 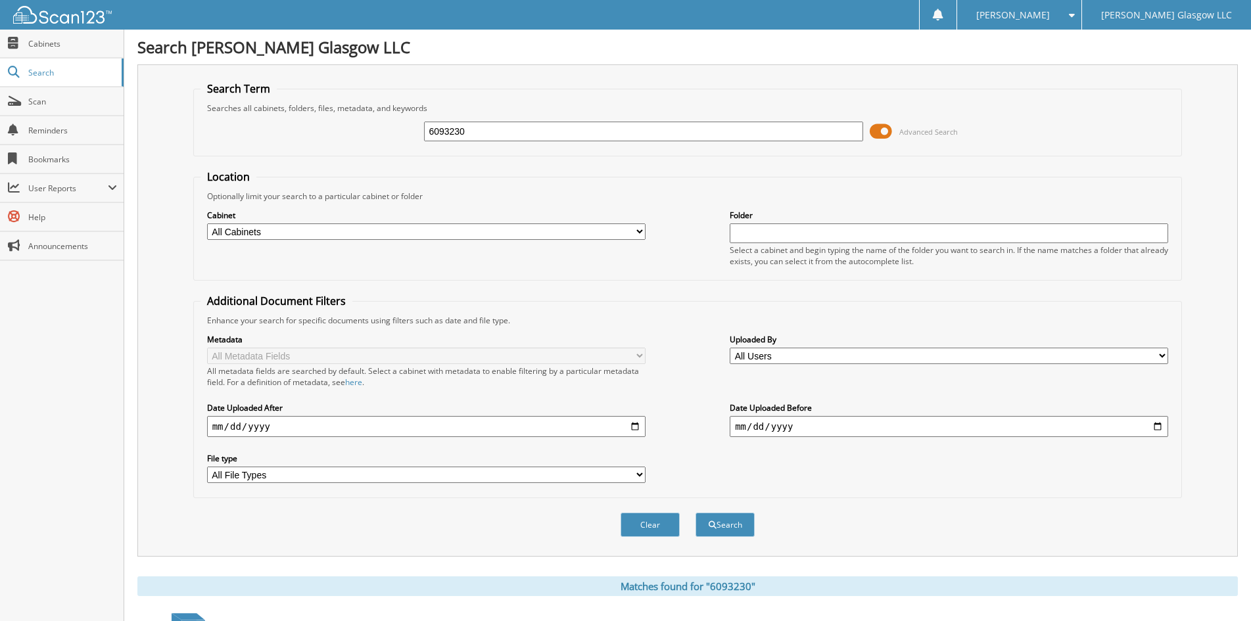 What do you see at coordinates (426, 339) in the screenshot?
I see `label: Metadata` at bounding box center [426, 339].